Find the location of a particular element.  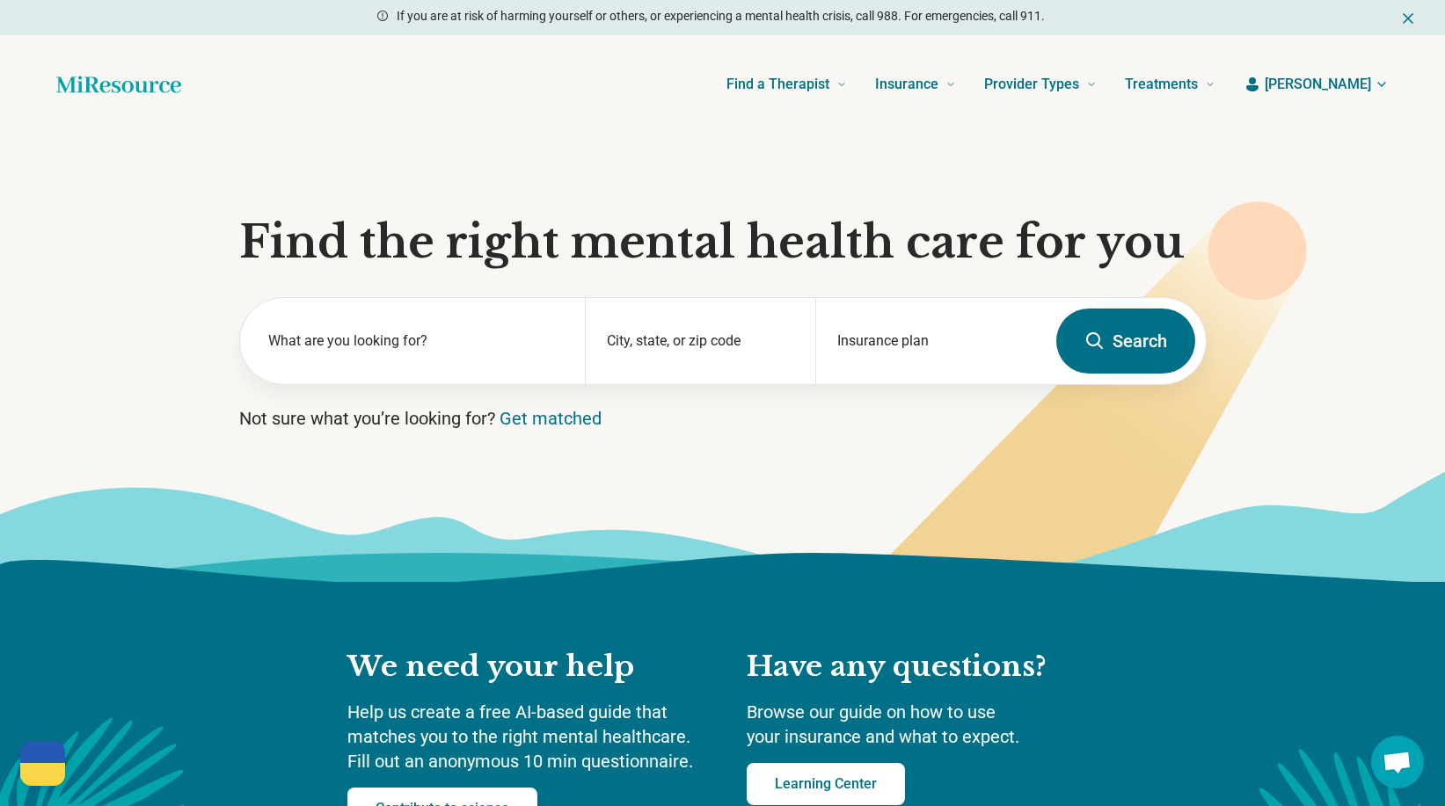

a: Learning Center is located at coordinates (826, 784).